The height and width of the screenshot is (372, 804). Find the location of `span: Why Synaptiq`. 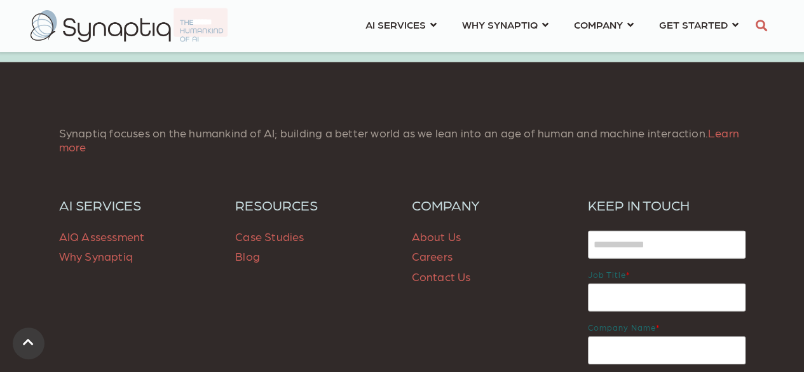

span: Why Synaptiq is located at coordinates (96, 255).